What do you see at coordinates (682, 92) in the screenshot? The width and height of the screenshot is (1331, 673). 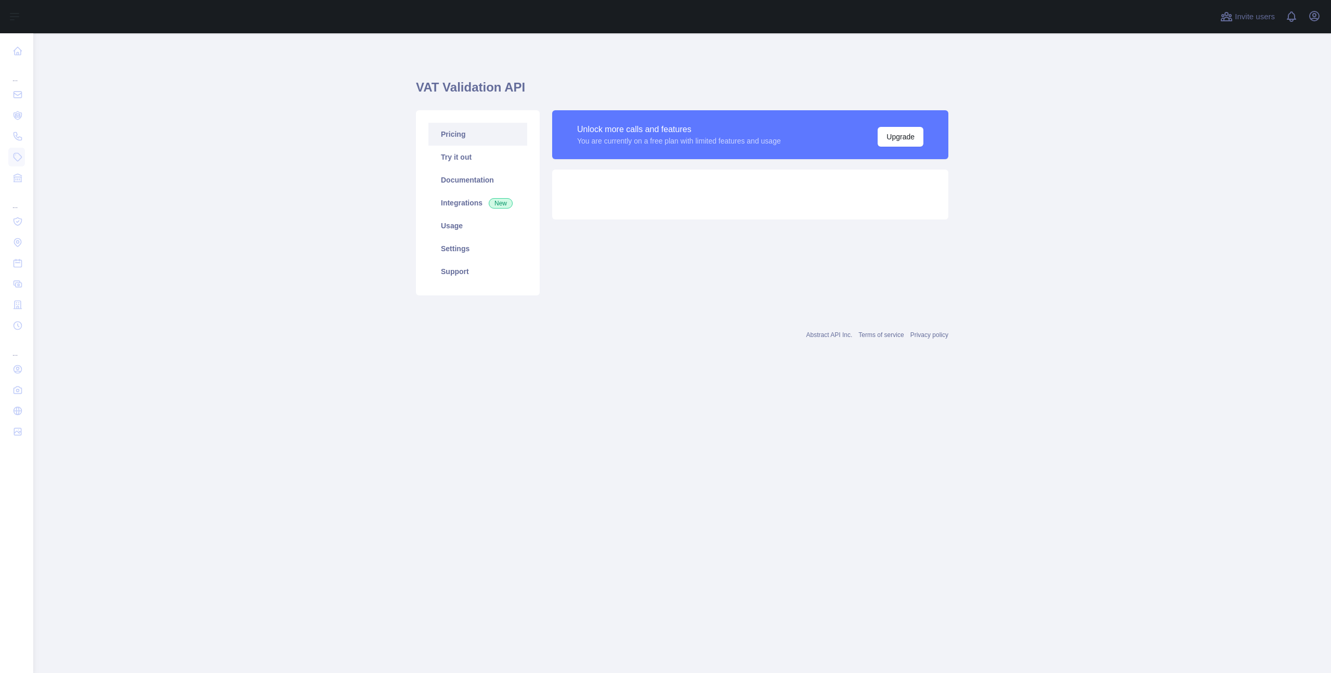 I see `h1: VAT Validation API` at bounding box center [682, 92].